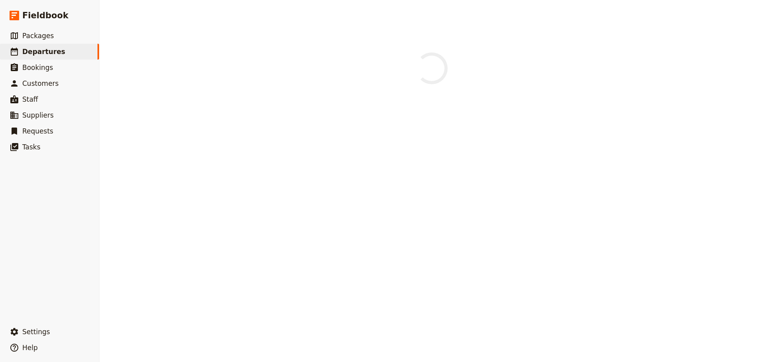 The image size is (764, 362). Describe the element at coordinates (38, 36) in the screenshot. I see `span: Packages` at that location.